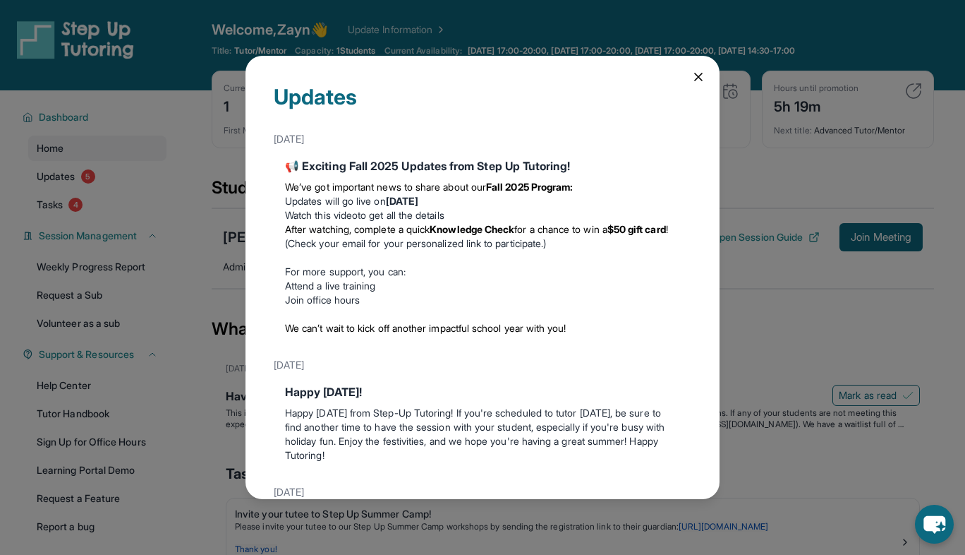 The width and height of the screenshot is (965, 555). I want to click on strong: Fall 2025 Program:, so click(529, 186).